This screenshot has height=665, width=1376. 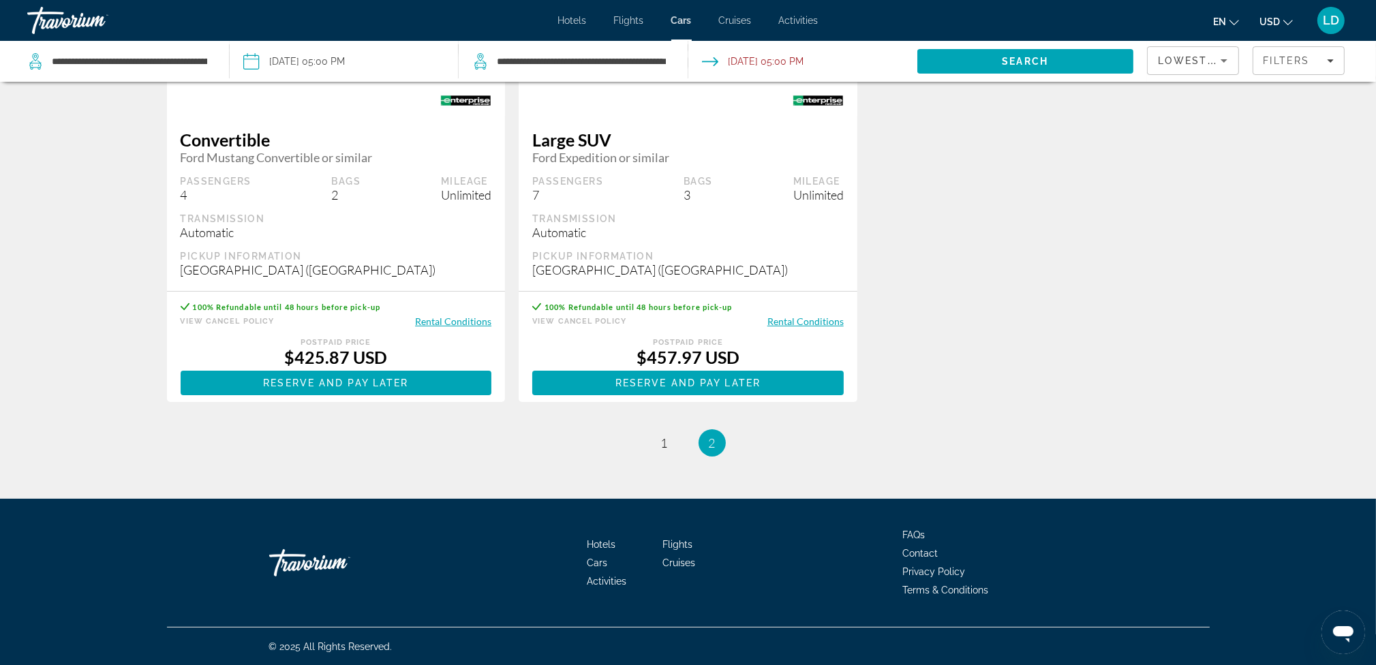 What do you see at coordinates (921, 553) in the screenshot?
I see `span: Contact` at bounding box center [921, 553].